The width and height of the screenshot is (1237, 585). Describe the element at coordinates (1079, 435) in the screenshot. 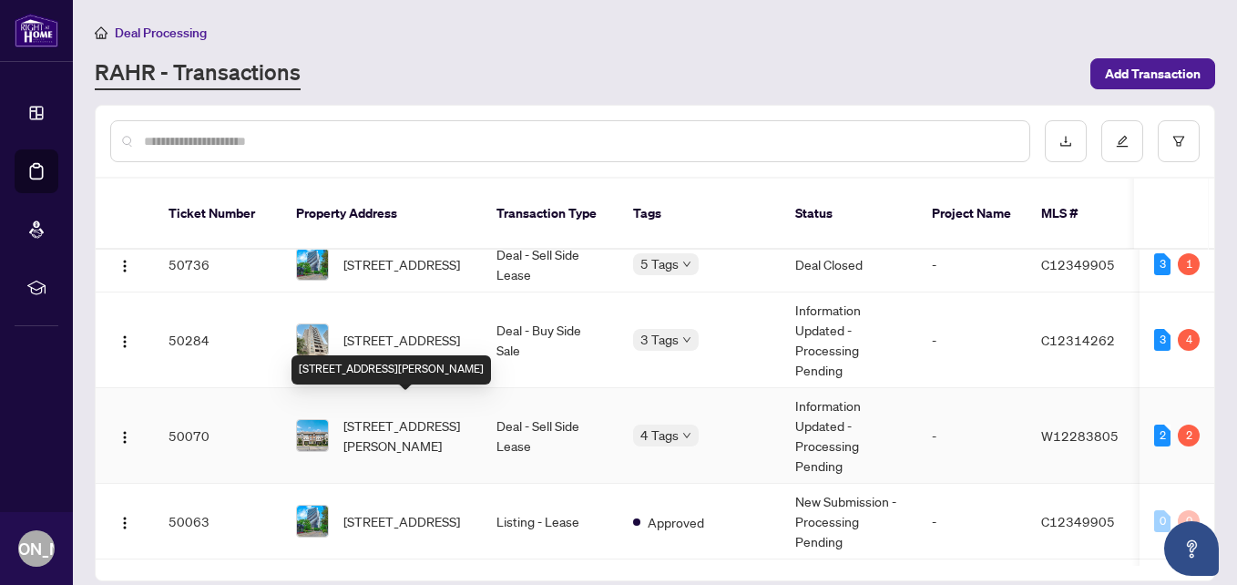

I see `span: W12283805` at that location.